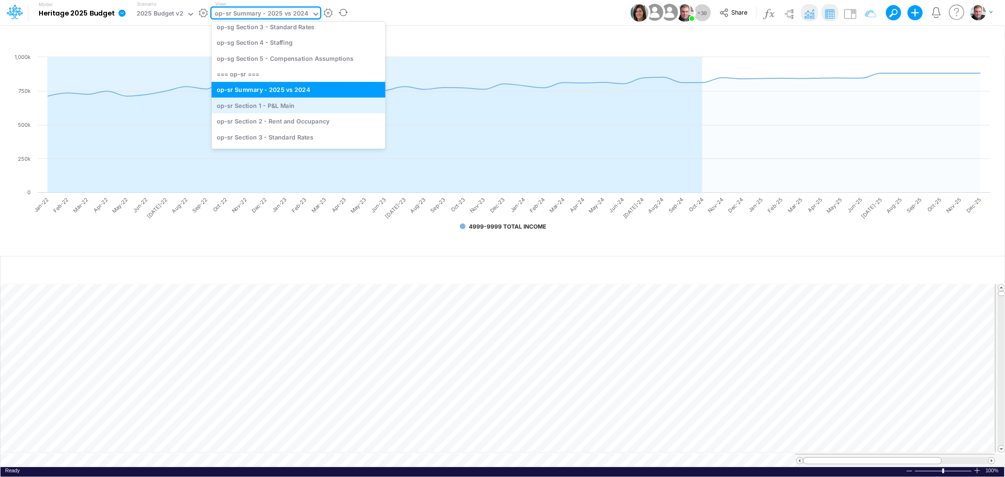  What do you see at coordinates (298, 105) in the screenshot?
I see `div: op-sr Section 1 - P&L Main` at bounding box center [298, 105].